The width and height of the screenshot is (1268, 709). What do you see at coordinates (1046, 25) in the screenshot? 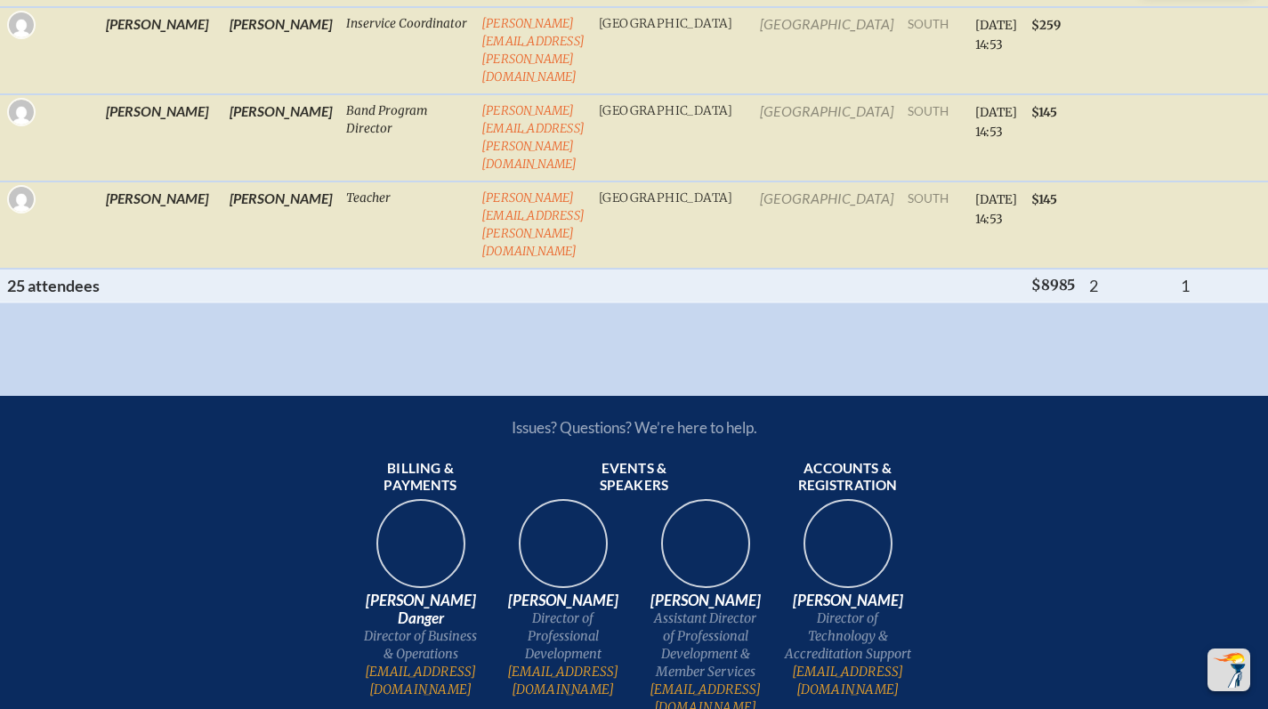
I see `span: $259` at bounding box center [1046, 25].